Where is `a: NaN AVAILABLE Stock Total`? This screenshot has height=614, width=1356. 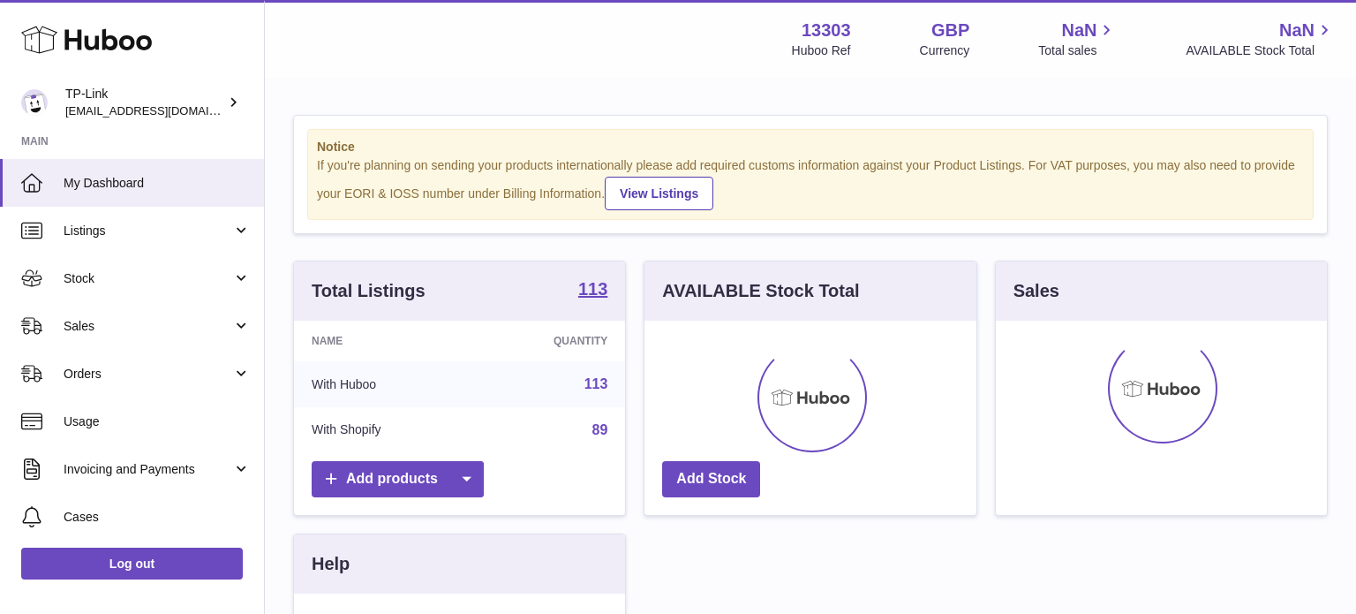 a: NaN AVAILABLE Stock Total is located at coordinates (1260, 39).